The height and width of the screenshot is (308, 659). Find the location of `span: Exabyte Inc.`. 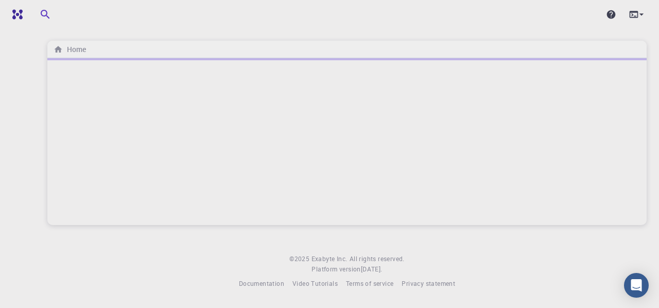

span: Exabyte Inc. is located at coordinates (329, 258).